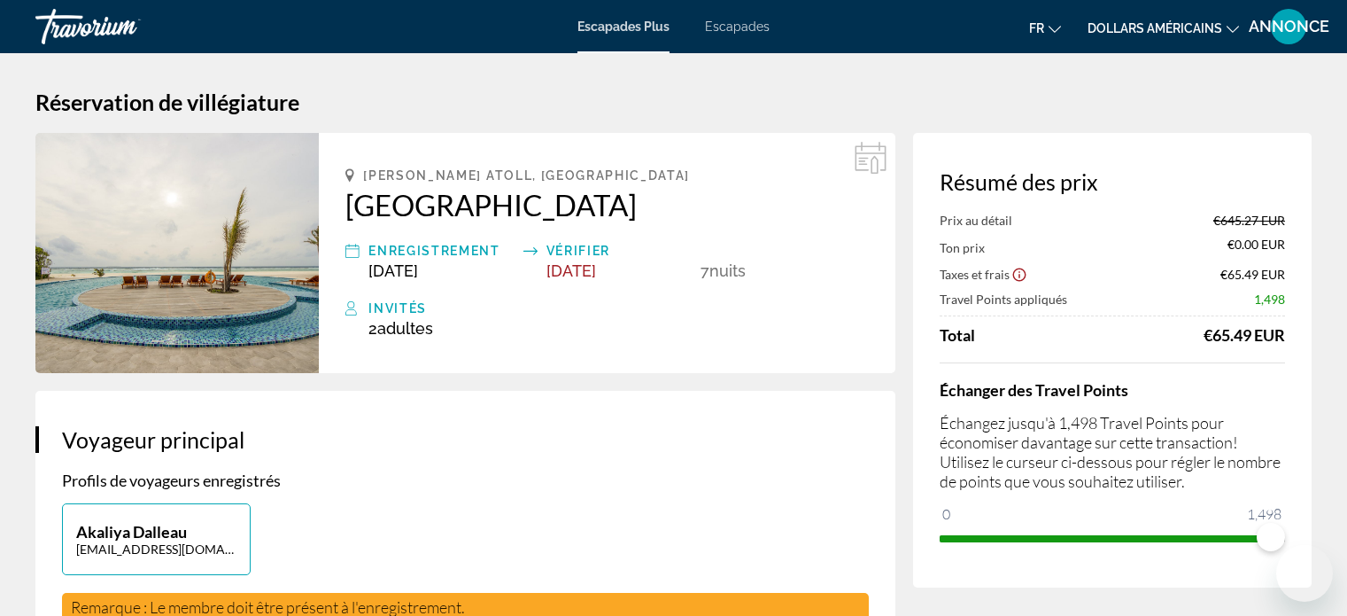 Image resolution: width=1347 pixels, height=616 pixels. What do you see at coordinates (1155, 28) in the screenshot?
I see `font: dollars américains` at bounding box center [1155, 28].